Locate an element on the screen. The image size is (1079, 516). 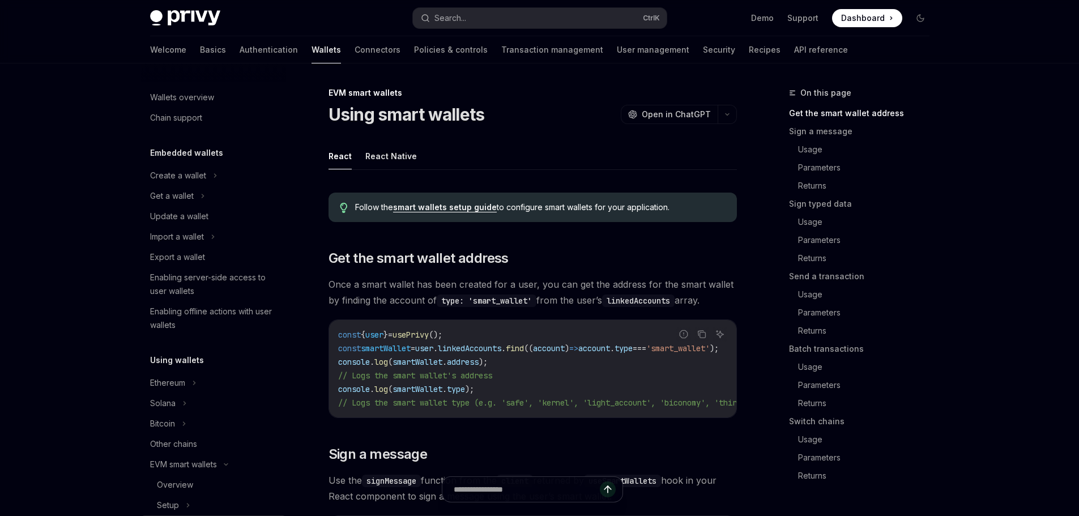
div: Update a wallet is located at coordinates (179, 216).